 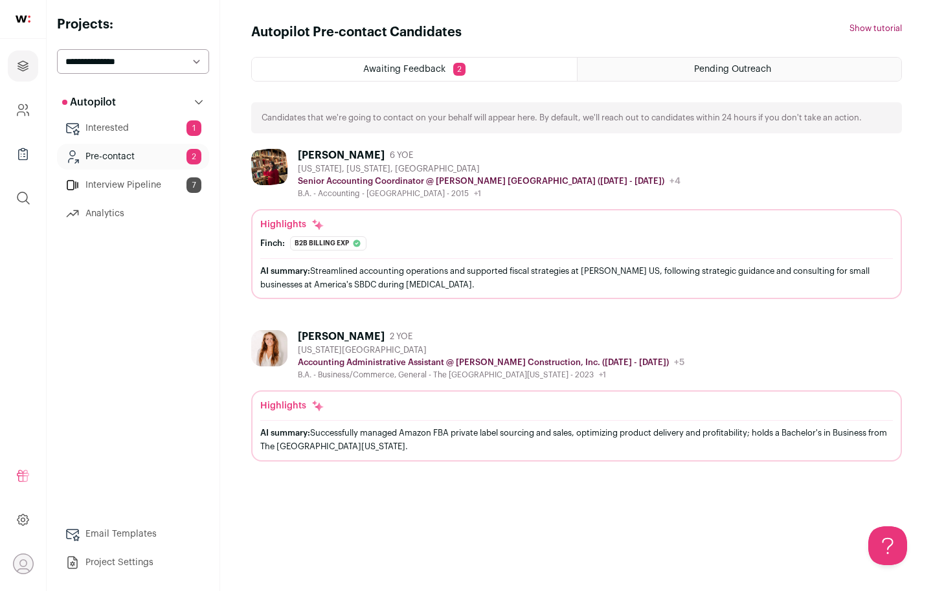 I want to click on span: +4, so click(x=675, y=181).